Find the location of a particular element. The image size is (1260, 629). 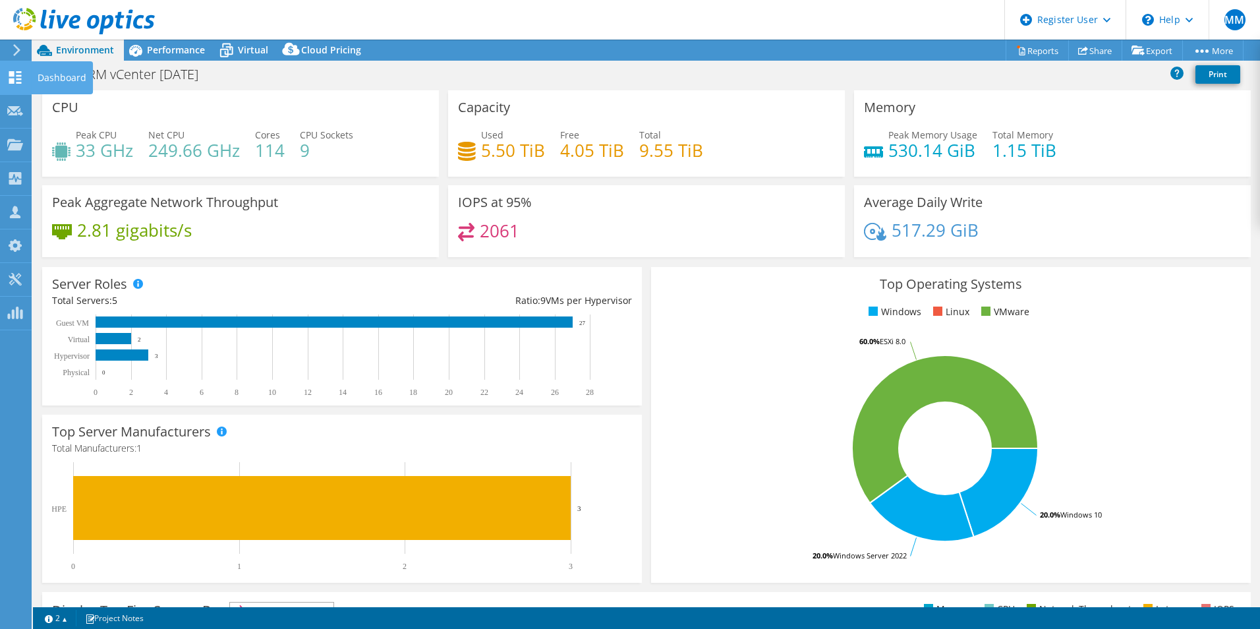

text: 10 is located at coordinates (272, 392).